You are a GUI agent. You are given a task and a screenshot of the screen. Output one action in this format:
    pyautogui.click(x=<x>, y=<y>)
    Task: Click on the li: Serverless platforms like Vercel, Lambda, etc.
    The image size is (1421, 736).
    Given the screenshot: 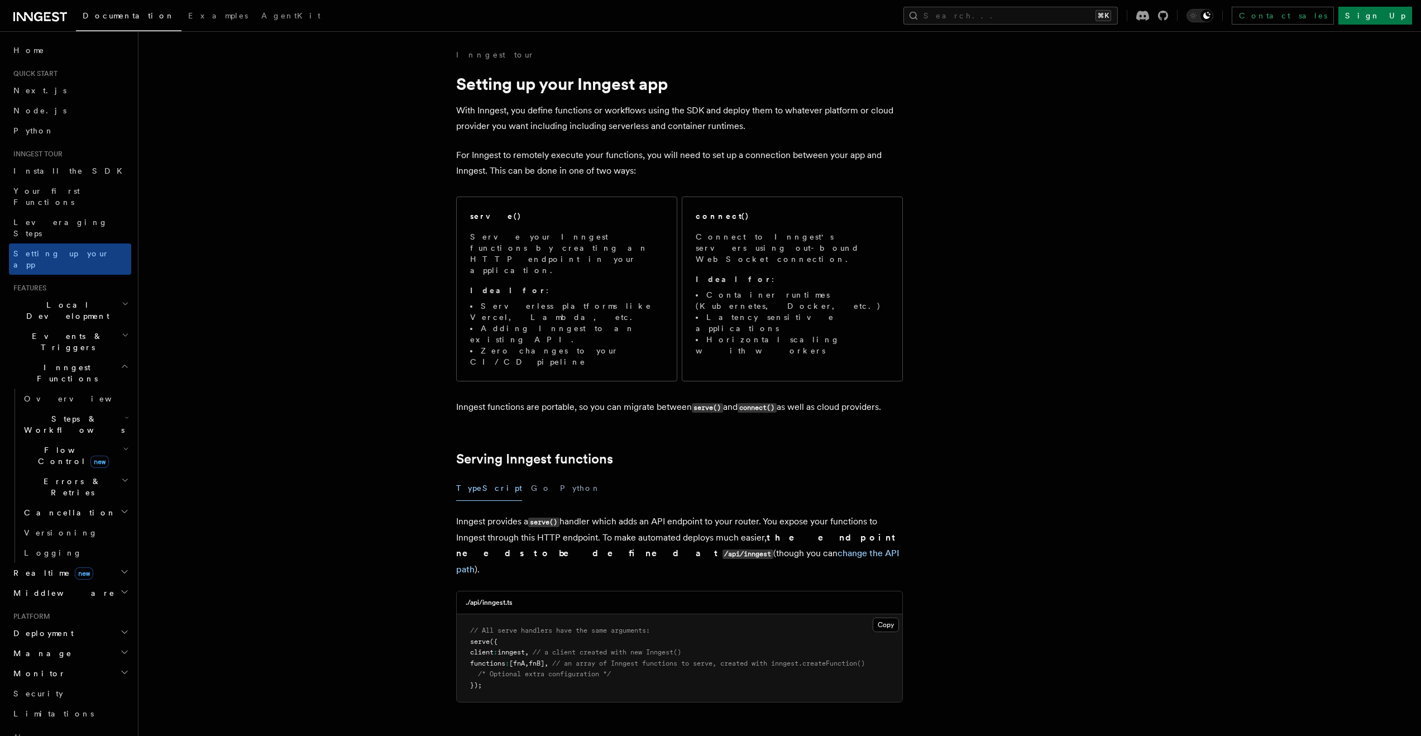 What is the action you would take?
    pyautogui.click(x=567, y=312)
    